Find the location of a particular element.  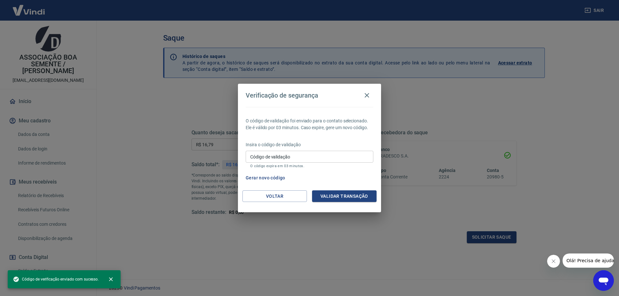

span: Código de verificação enviado com sucesso. is located at coordinates (56, 280).